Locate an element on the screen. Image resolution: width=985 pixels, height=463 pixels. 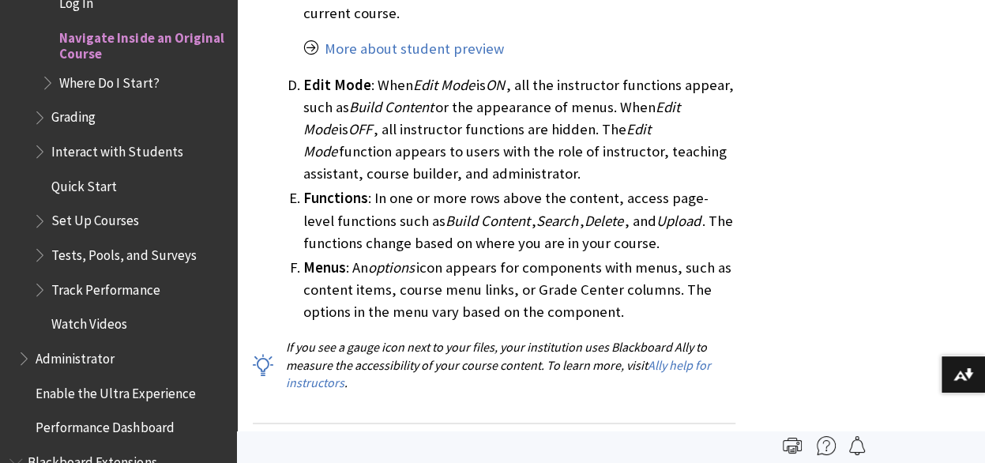
li: : In one or more rows above the content, access page-level functions such as , , , and . The func... is located at coordinates (519, 220).